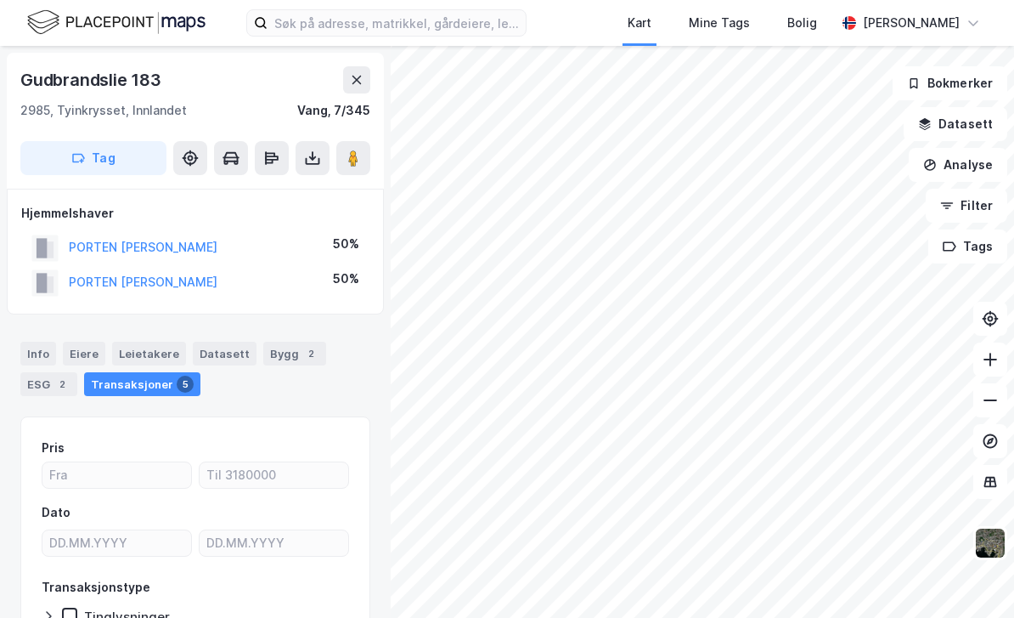  I want to click on button: Tags, so click(967, 246).